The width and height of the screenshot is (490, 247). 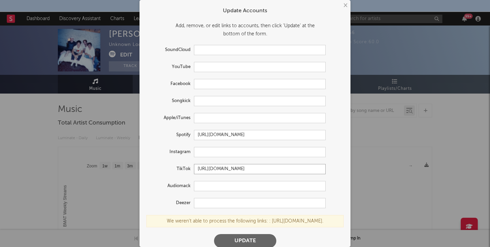 I want to click on div: Update Accounts, so click(x=245, y=11).